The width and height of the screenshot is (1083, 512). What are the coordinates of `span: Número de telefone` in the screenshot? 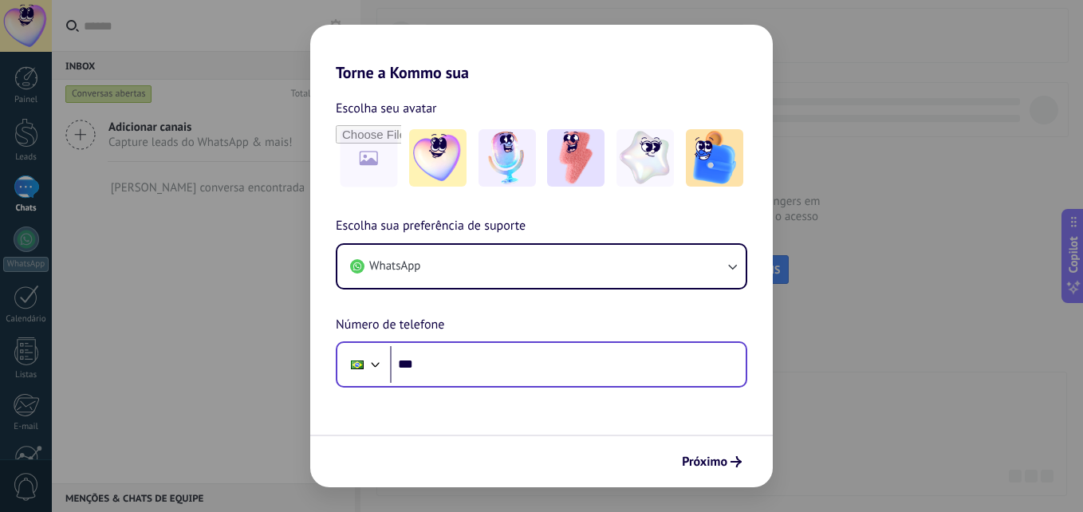 It's located at (390, 325).